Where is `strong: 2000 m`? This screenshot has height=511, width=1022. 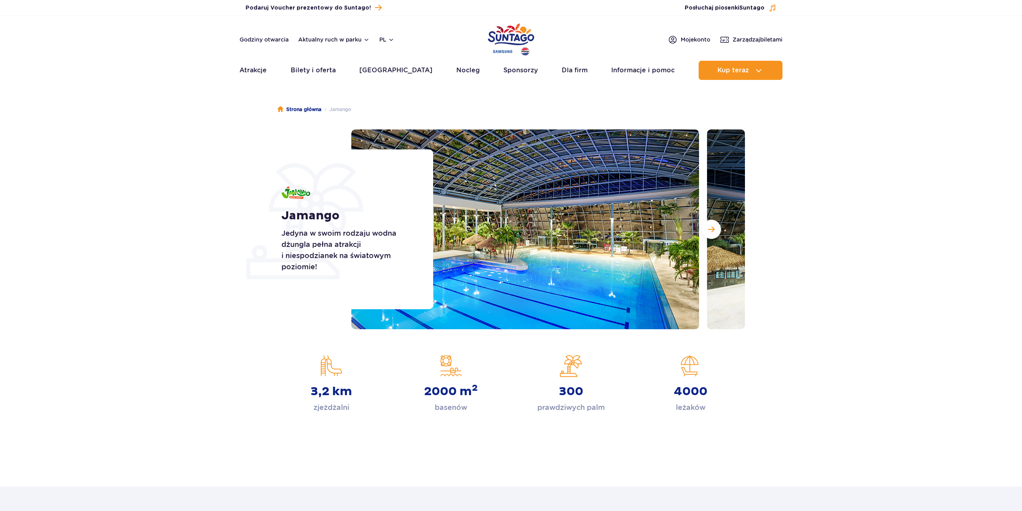
strong: 2000 m is located at coordinates (451, 391).